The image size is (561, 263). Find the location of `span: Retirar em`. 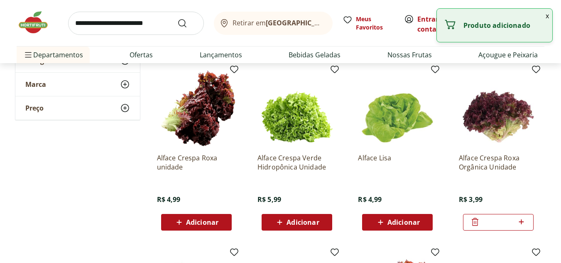

span: Retirar em is located at coordinates (278, 23).